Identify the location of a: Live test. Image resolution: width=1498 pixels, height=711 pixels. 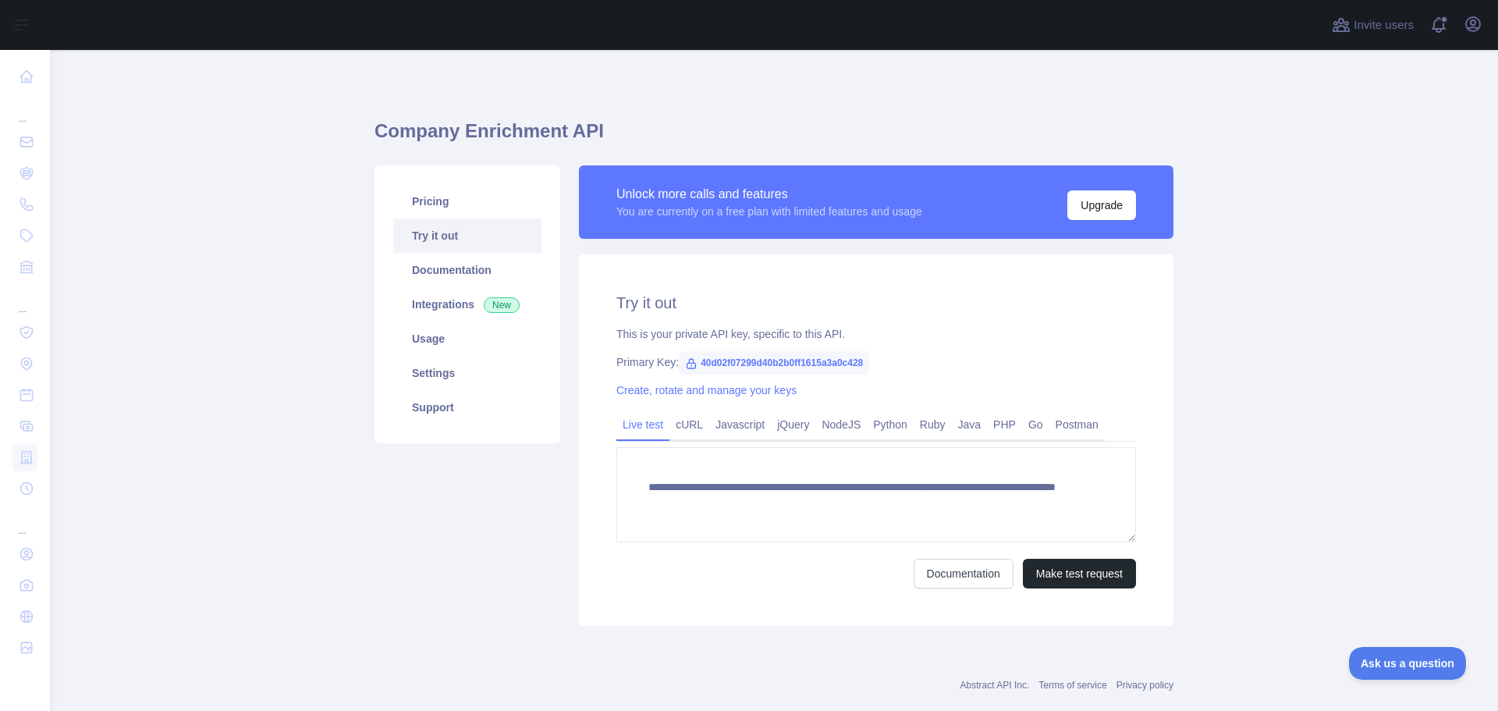
(643, 425).